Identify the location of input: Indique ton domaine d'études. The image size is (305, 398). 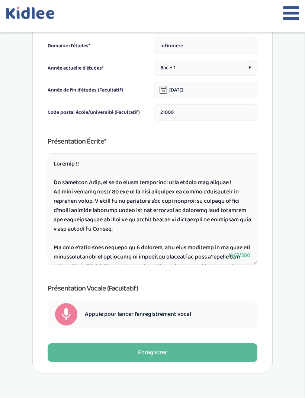
(206, 46).